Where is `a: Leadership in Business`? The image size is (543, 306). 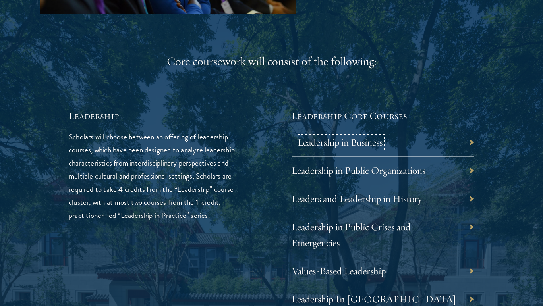
a: Leadership in Business is located at coordinates (340, 142).